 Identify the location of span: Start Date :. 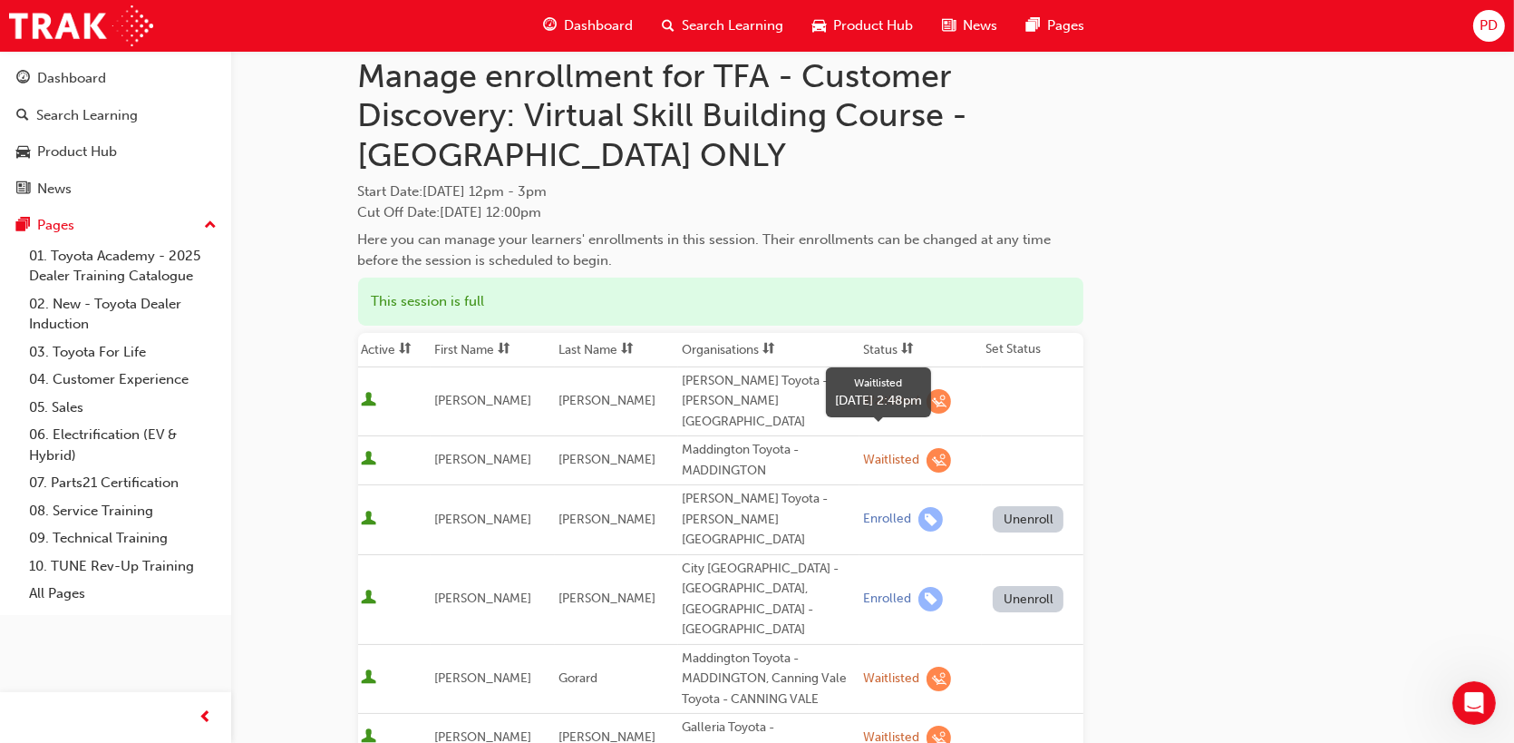
(721, 191).